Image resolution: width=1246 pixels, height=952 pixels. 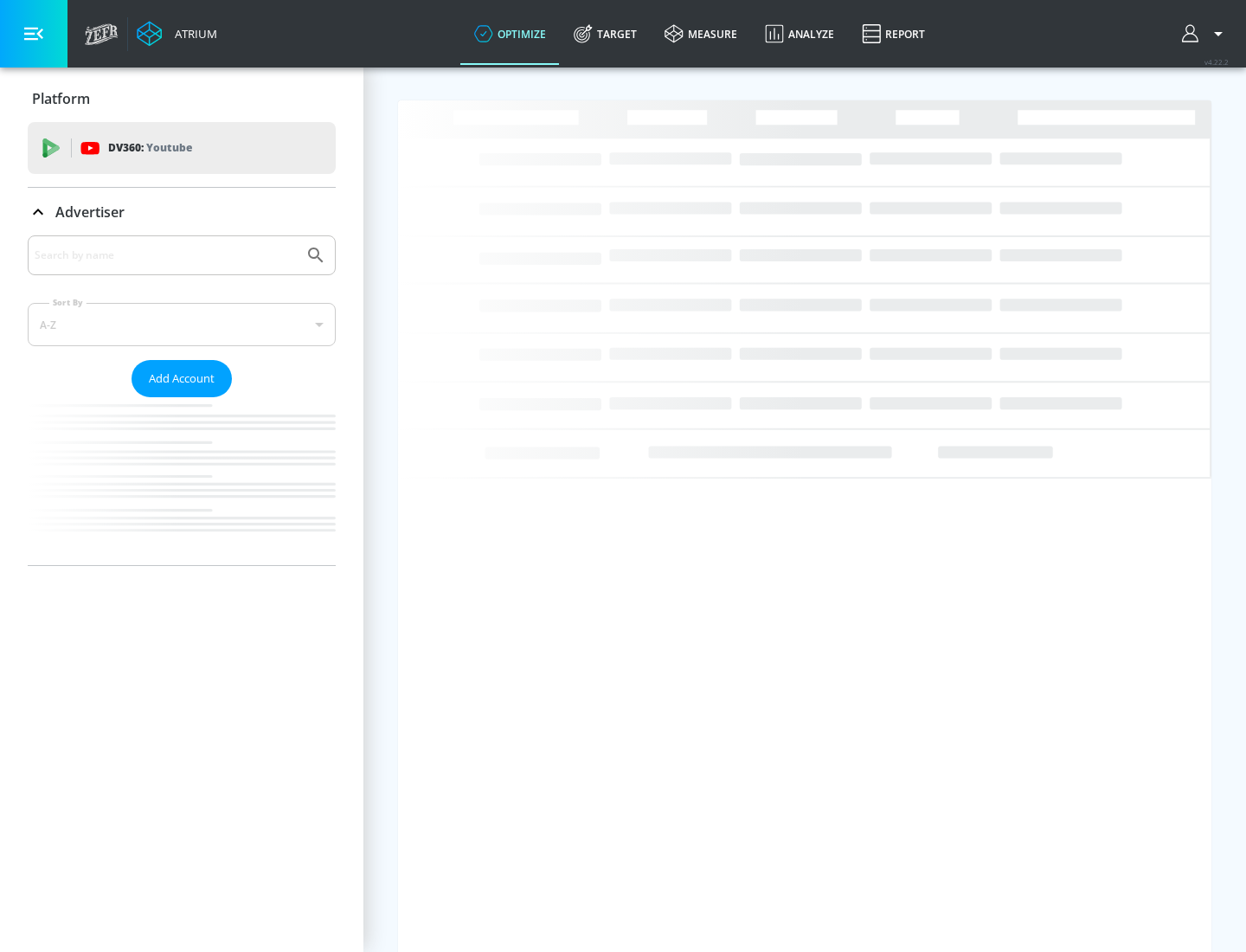 I want to click on a: Atrium, so click(x=177, y=34).